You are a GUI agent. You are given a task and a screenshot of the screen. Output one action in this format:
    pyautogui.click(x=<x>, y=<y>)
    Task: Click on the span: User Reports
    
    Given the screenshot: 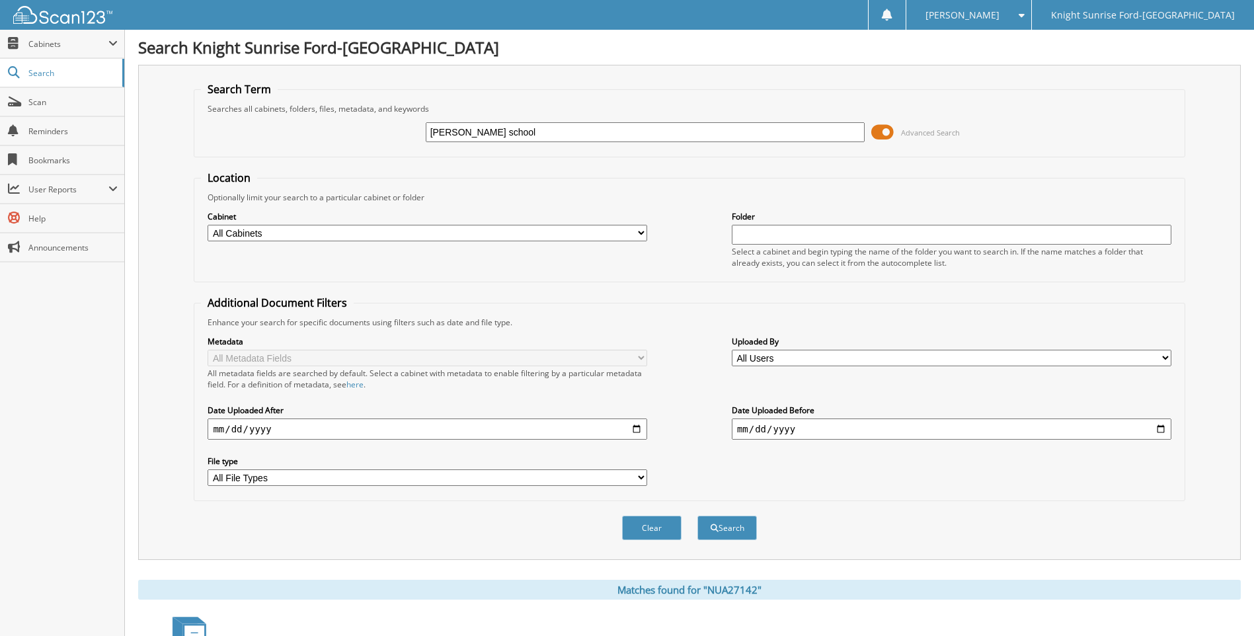 What is the action you would take?
    pyautogui.click(x=68, y=189)
    